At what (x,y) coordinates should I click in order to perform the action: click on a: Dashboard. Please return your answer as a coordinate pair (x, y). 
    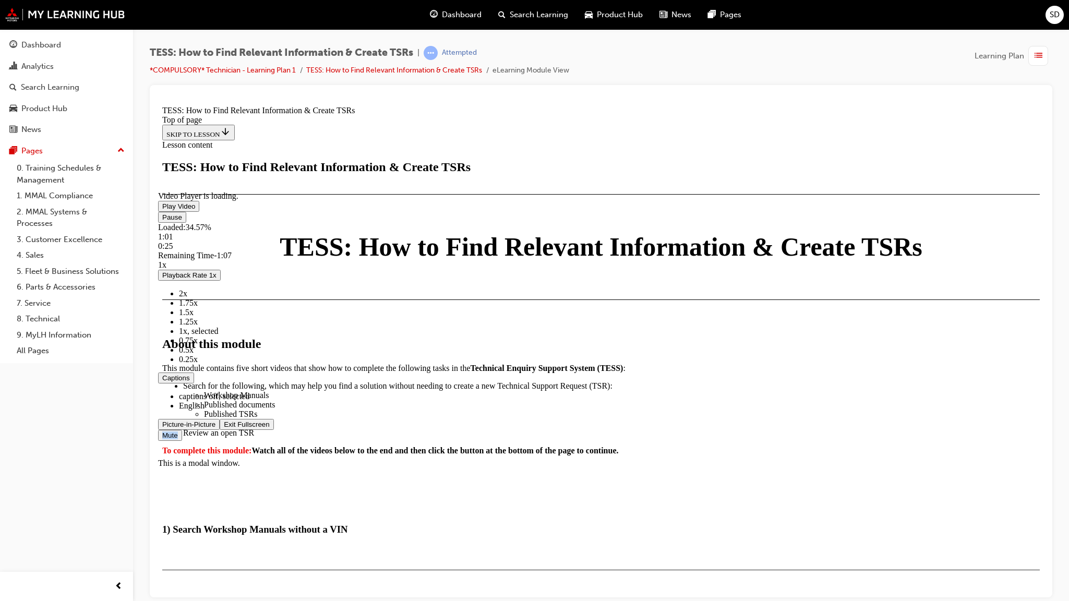
    Looking at the image, I should click on (66, 45).